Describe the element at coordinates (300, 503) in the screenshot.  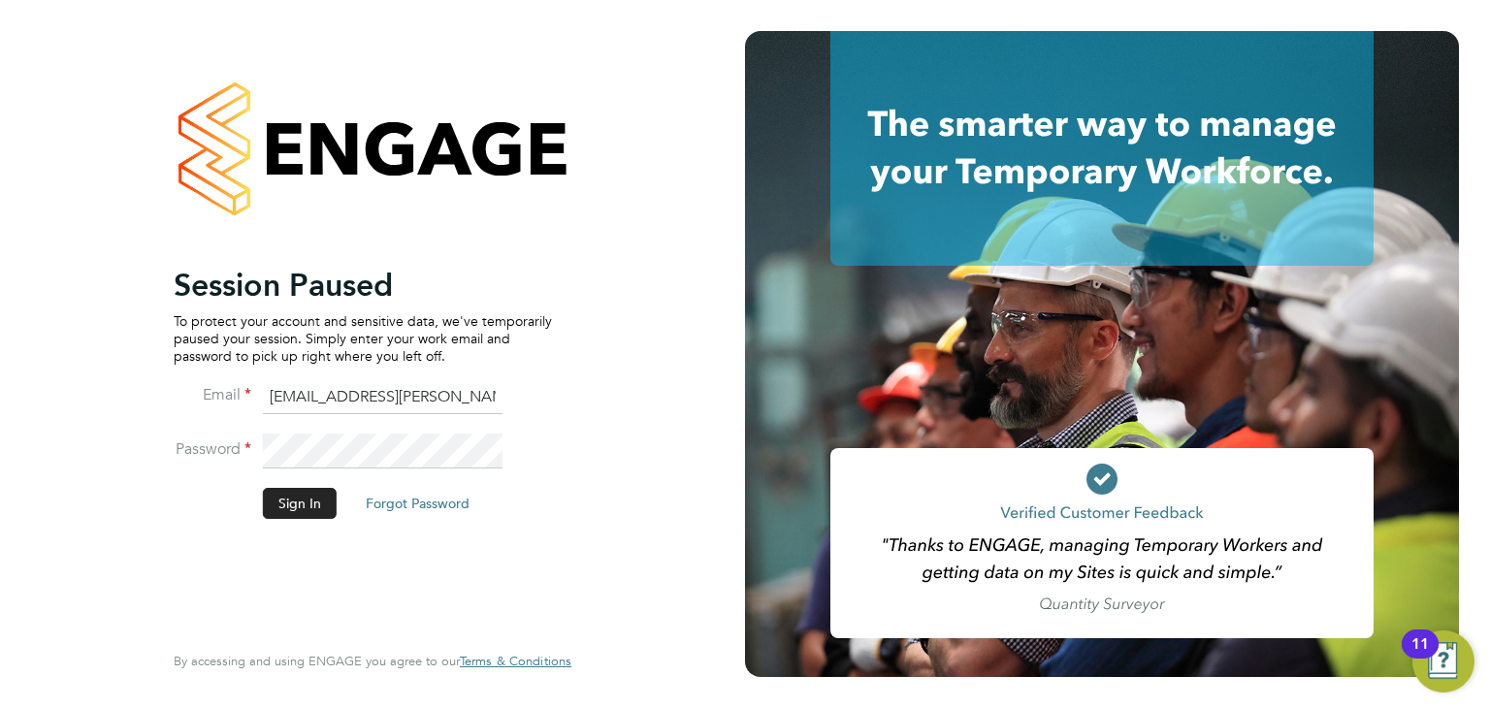
I see `button: Sign In` at that location.